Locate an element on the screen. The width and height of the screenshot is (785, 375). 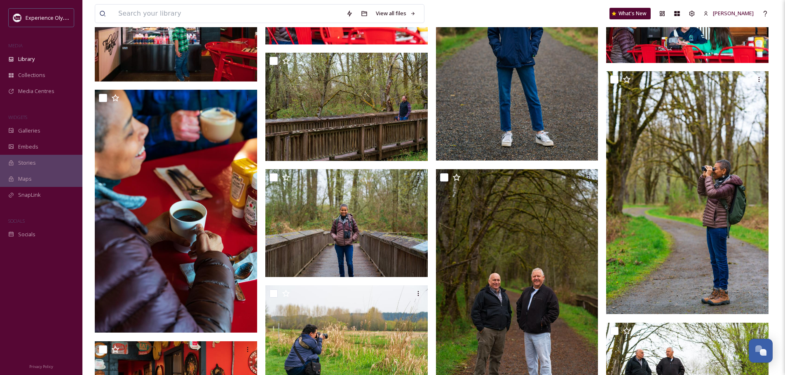
input: Search your library is located at coordinates (228, 14).